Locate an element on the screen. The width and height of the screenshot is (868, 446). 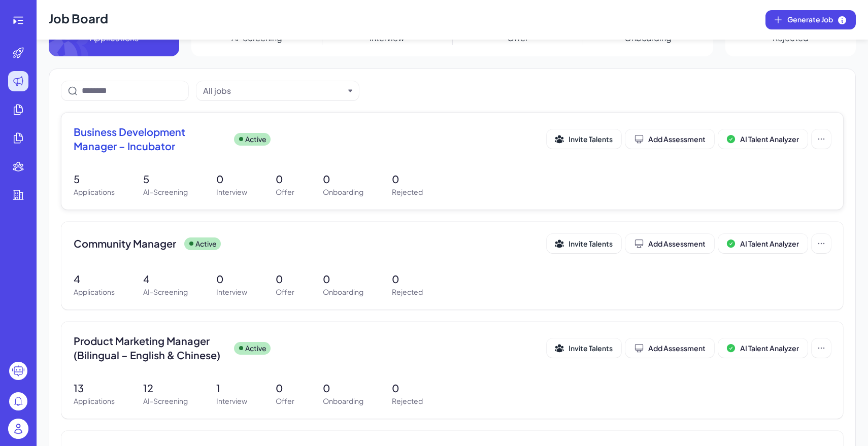
p: 12 is located at coordinates (166, 388).